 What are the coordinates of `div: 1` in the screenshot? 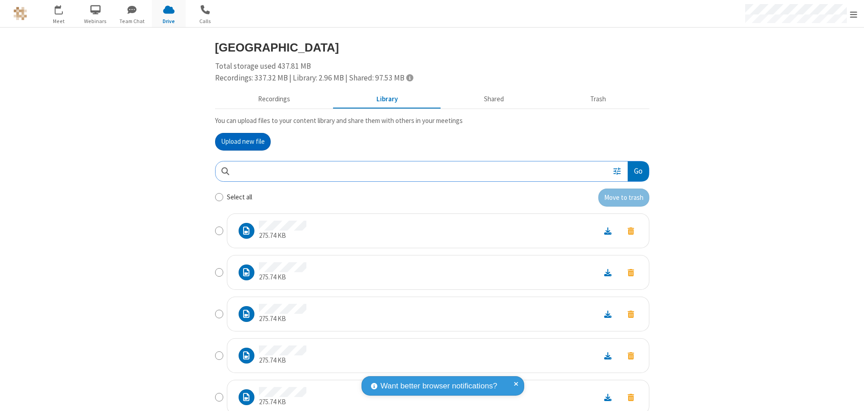 It's located at (64, 8).